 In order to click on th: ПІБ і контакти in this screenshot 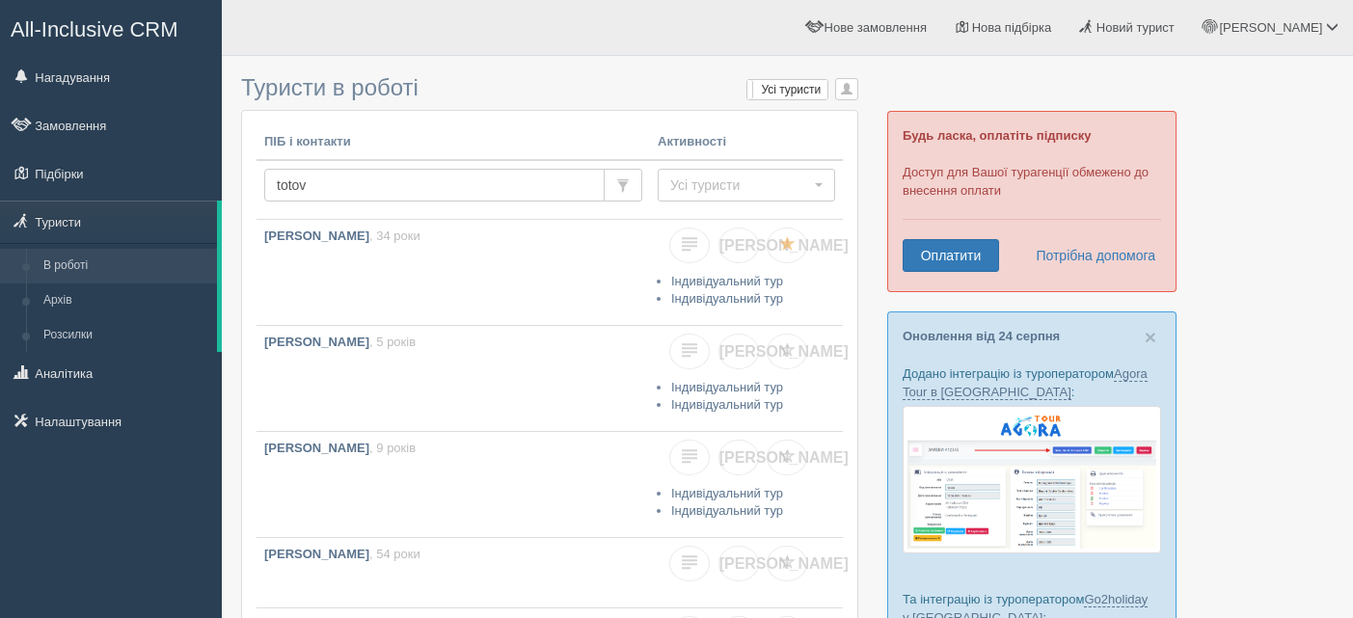, I will do `click(453, 143)`.